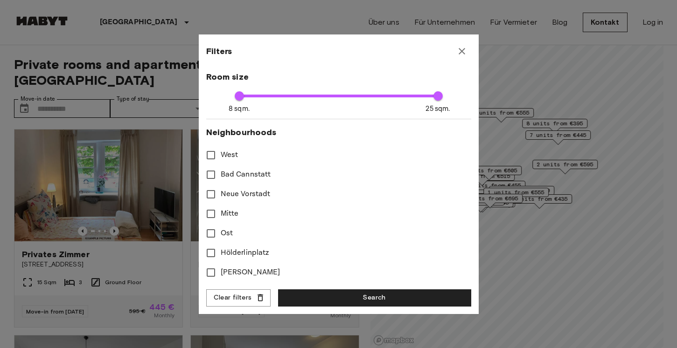 The width and height of the screenshot is (677, 348). I want to click on span: Filters, so click(219, 51).